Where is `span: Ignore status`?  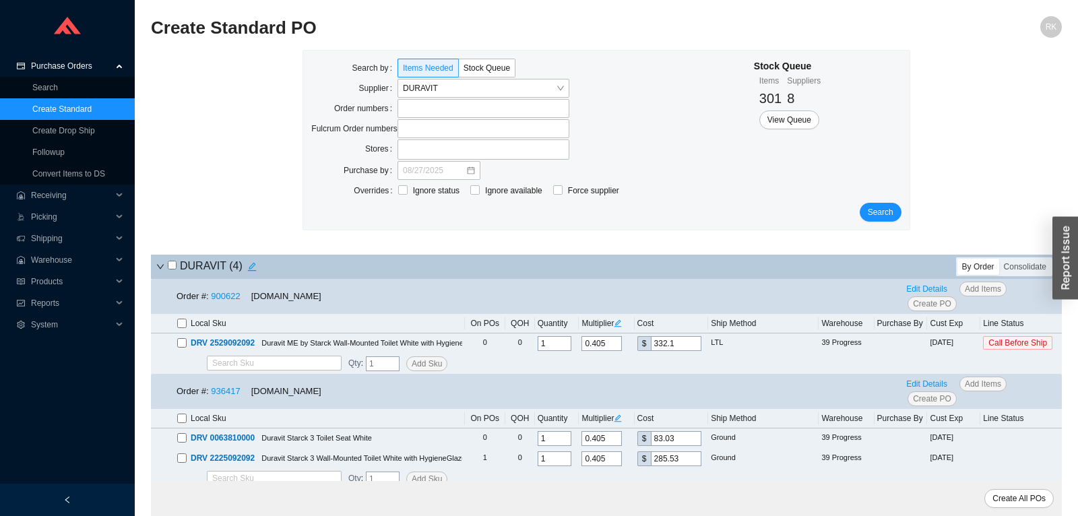
span: Ignore status is located at coordinates (436, 191).